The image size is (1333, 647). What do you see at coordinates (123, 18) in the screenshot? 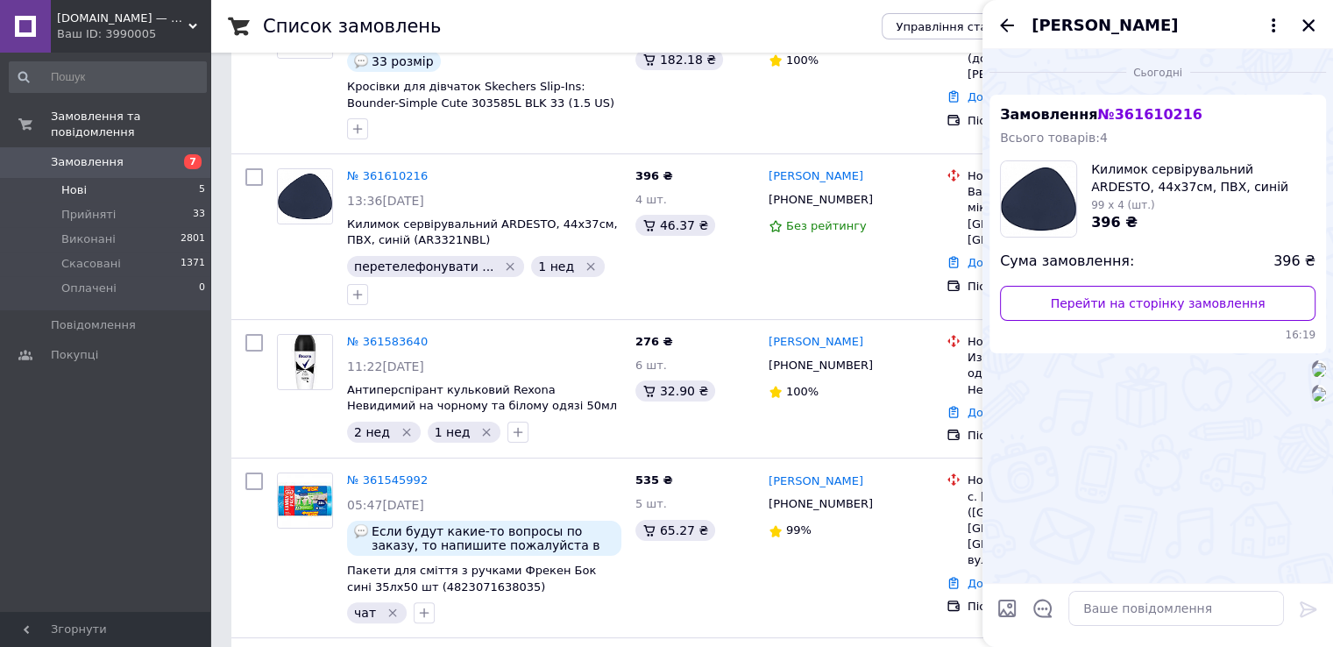
I see `span: Repka.UA — надійний інтернет-магазин` at bounding box center [123, 18].